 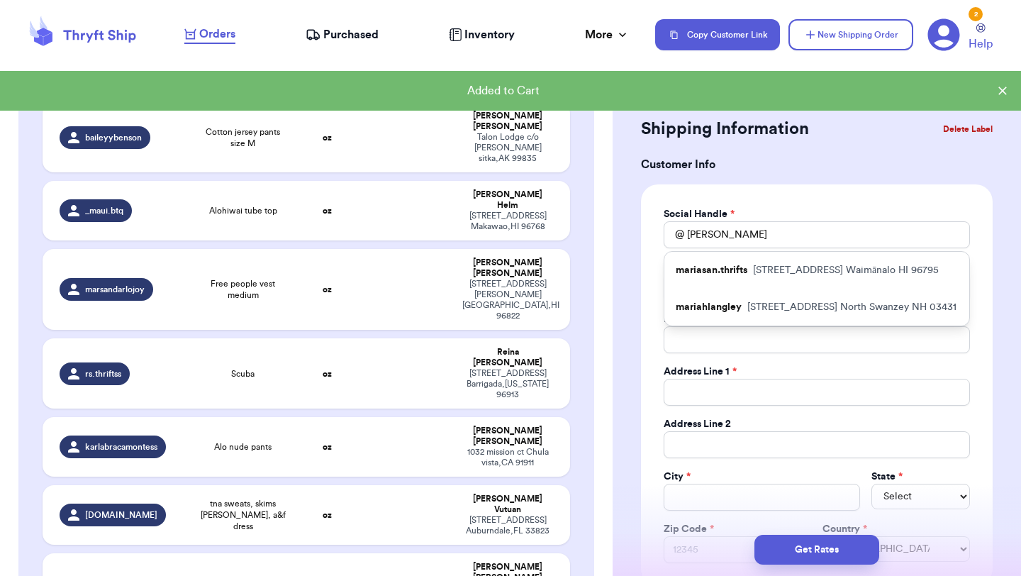 I want to click on span: baileyybenson, so click(x=113, y=138).